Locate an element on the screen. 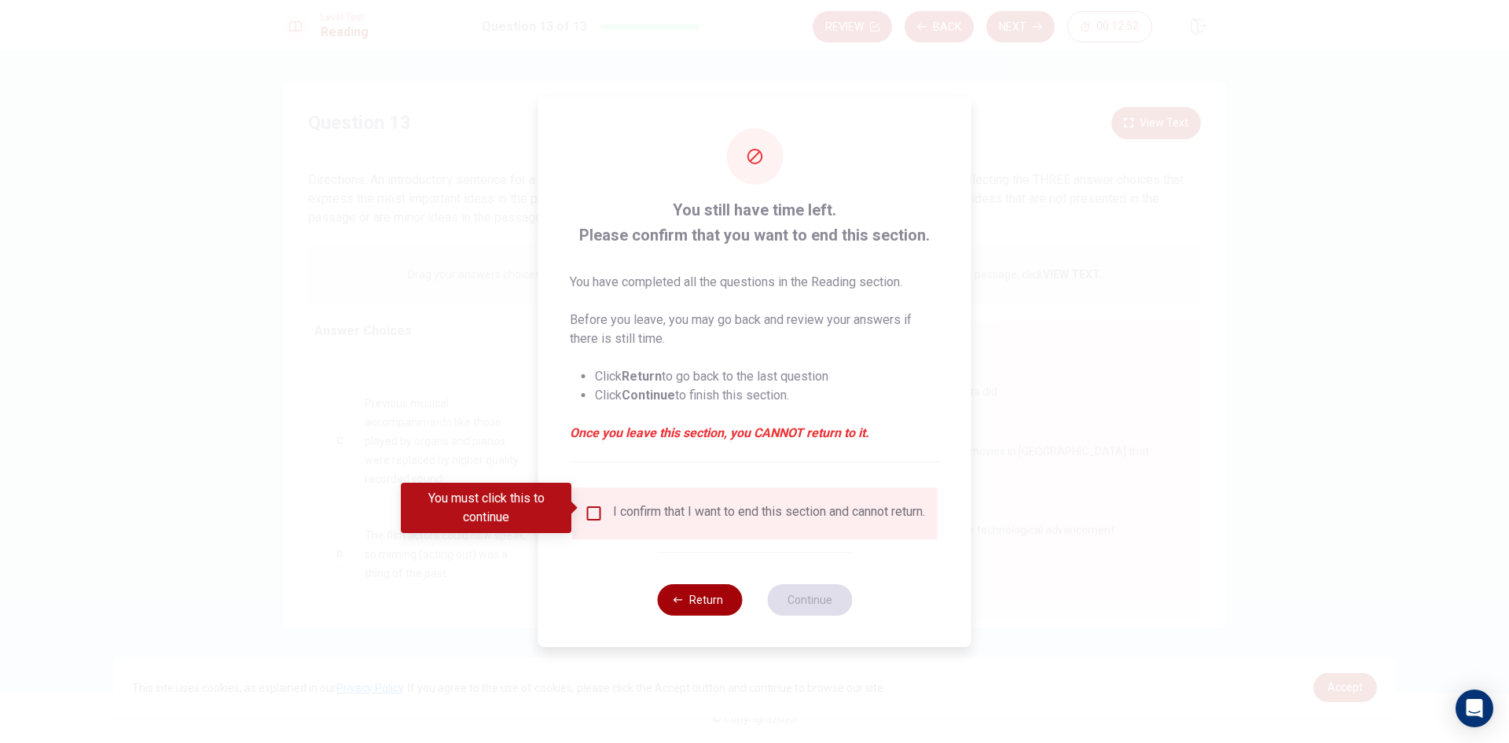  div: Open Intercom Messenger is located at coordinates (1474, 708).